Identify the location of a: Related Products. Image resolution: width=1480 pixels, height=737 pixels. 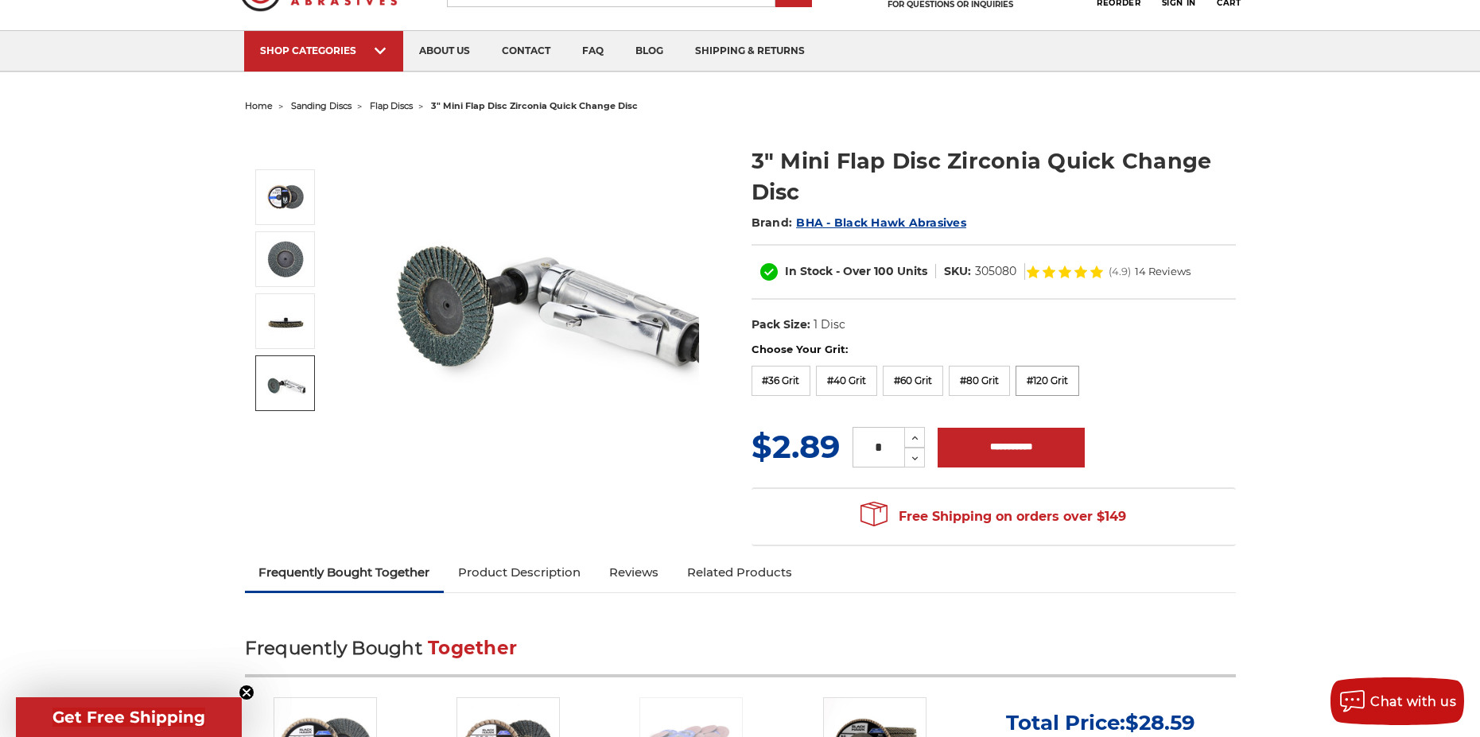
(740, 573).